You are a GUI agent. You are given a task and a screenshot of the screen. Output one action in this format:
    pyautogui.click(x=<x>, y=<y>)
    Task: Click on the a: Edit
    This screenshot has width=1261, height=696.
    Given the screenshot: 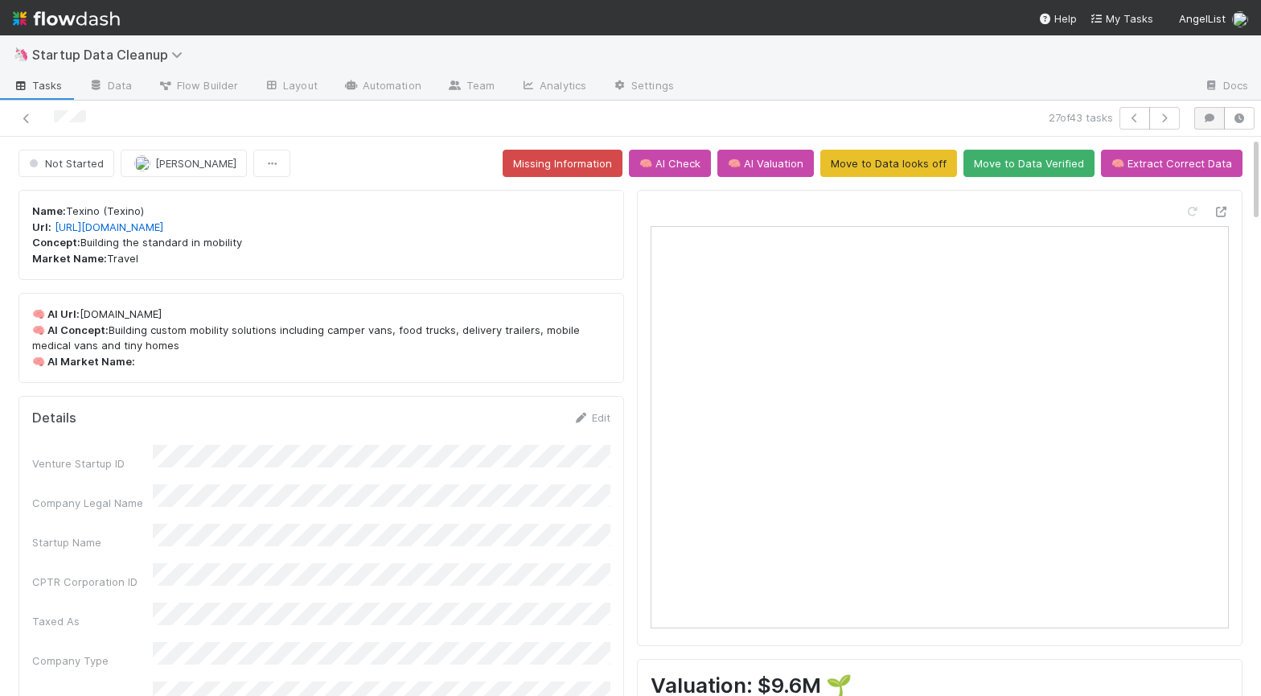 What is the action you would take?
    pyautogui.click(x=591, y=417)
    